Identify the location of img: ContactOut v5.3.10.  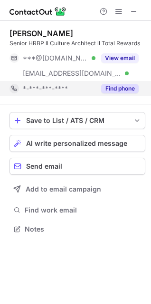
(38, 11).